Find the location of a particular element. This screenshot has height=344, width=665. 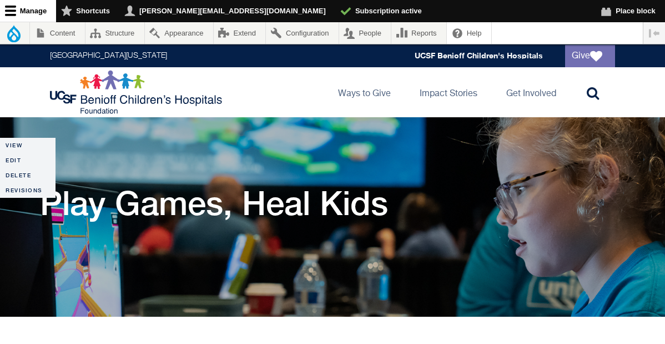

a: Impact Stories is located at coordinates (449, 92).